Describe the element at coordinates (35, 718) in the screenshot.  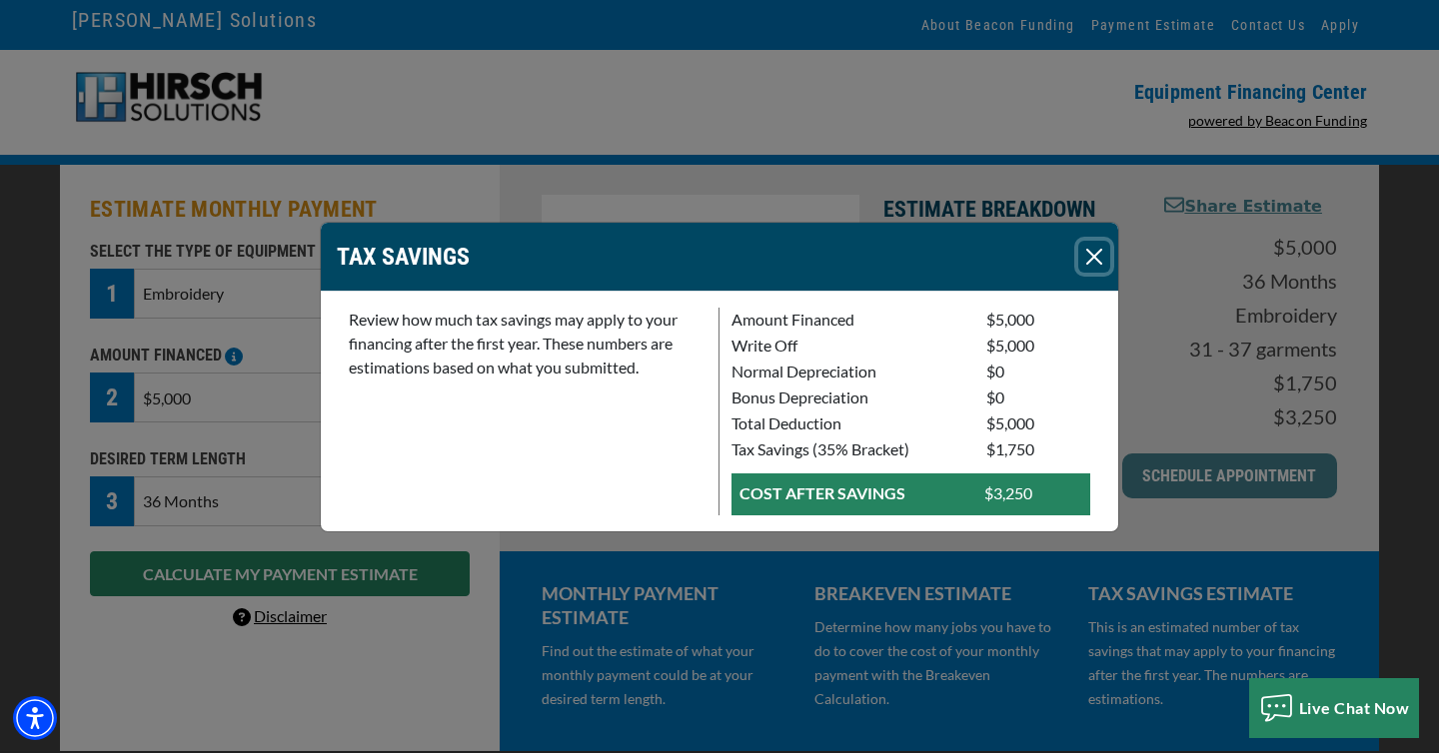
I see `div: Accessibility Menu` at that location.